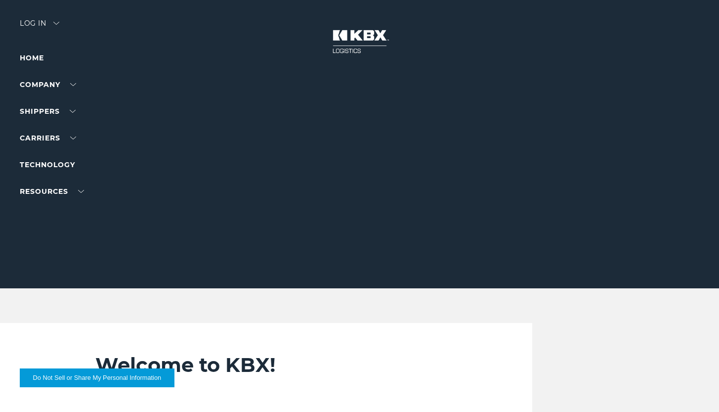 The height and width of the screenshot is (412, 719). I want to click on div: Log in, so click(40, 27).